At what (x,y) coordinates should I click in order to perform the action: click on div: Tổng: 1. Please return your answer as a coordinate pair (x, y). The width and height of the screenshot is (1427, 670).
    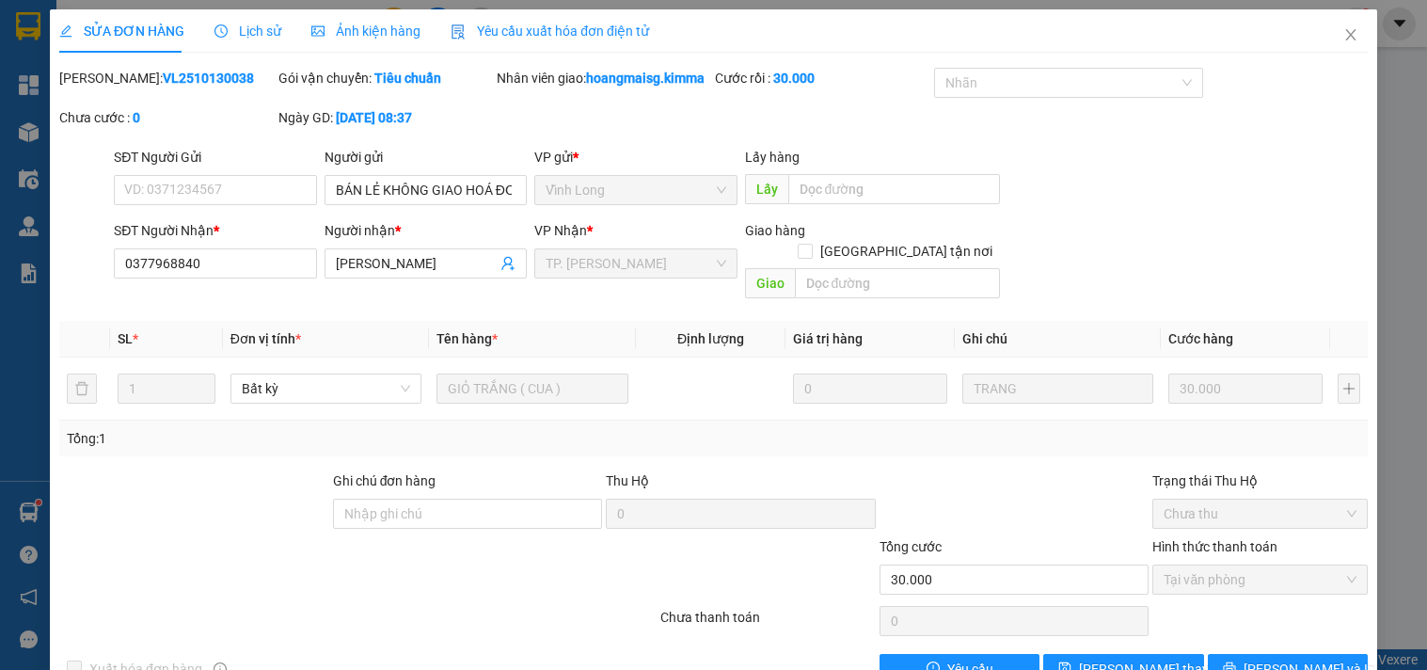
    Looking at the image, I should click on (309, 438).